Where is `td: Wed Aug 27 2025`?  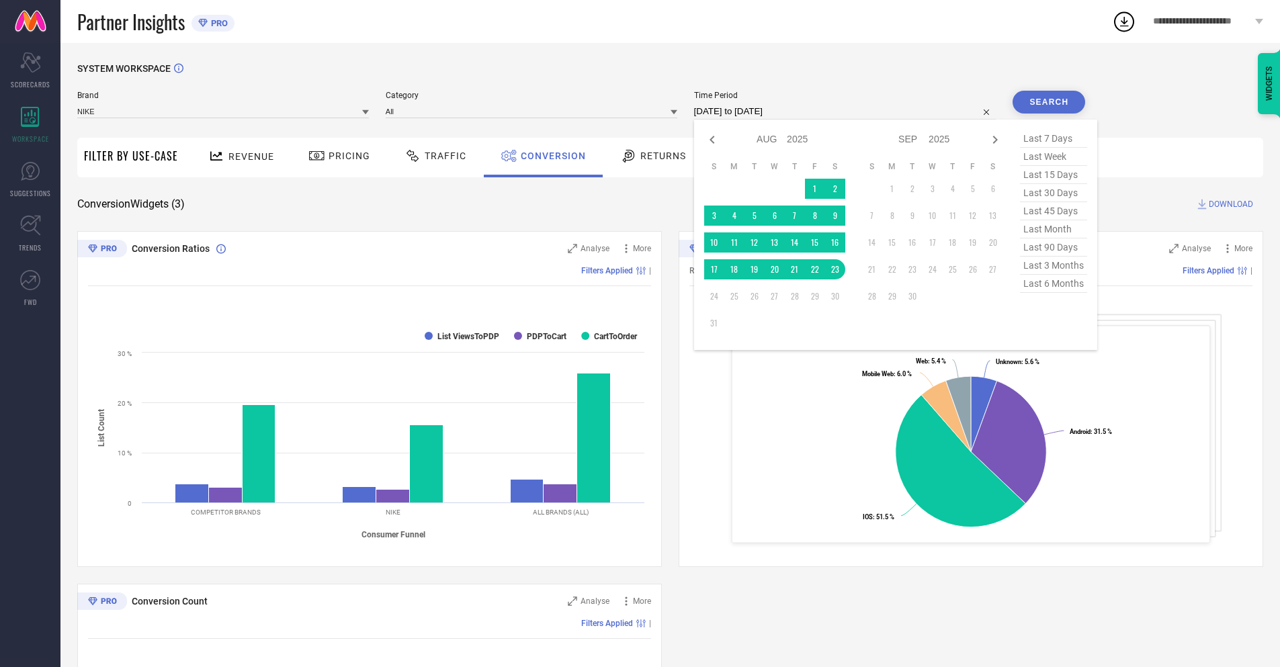
td: Wed Aug 27 2025 is located at coordinates (775, 296).